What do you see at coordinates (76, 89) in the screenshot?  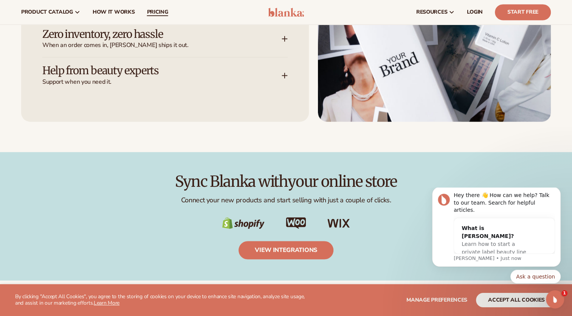 I see `div: Quick reply options` at bounding box center [76, 89].